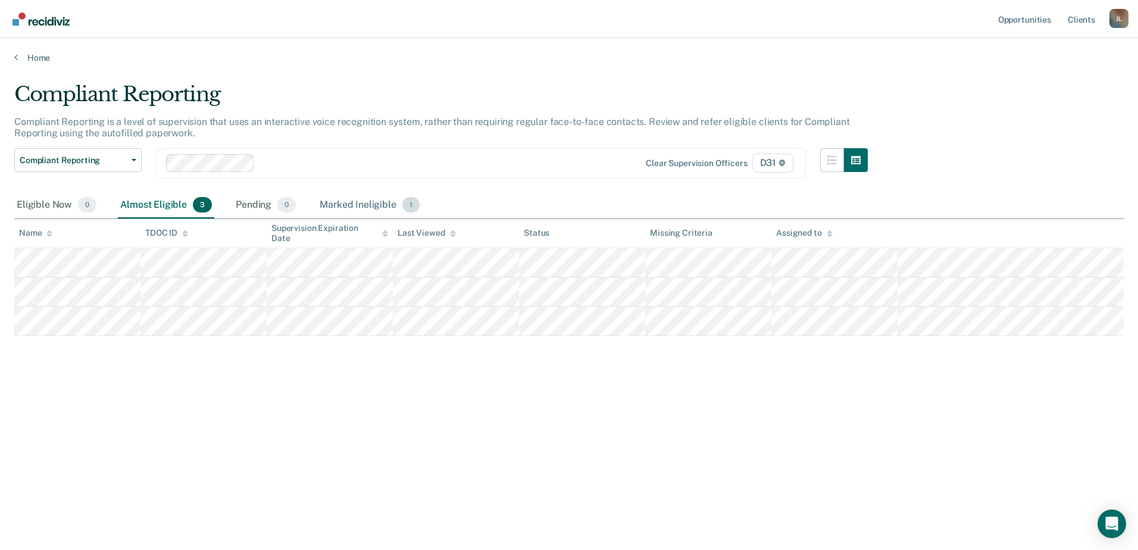 This screenshot has height=550, width=1138. I want to click on div: Compliant Reporting, so click(441, 99).